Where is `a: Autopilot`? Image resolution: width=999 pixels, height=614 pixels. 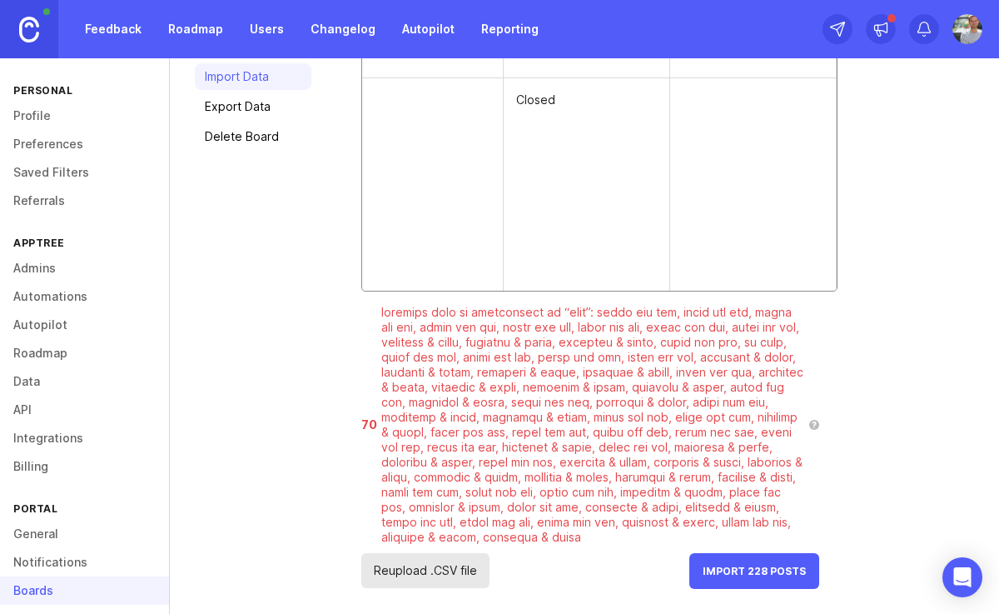
a: Autopilot is located at coordinates (428, 29).